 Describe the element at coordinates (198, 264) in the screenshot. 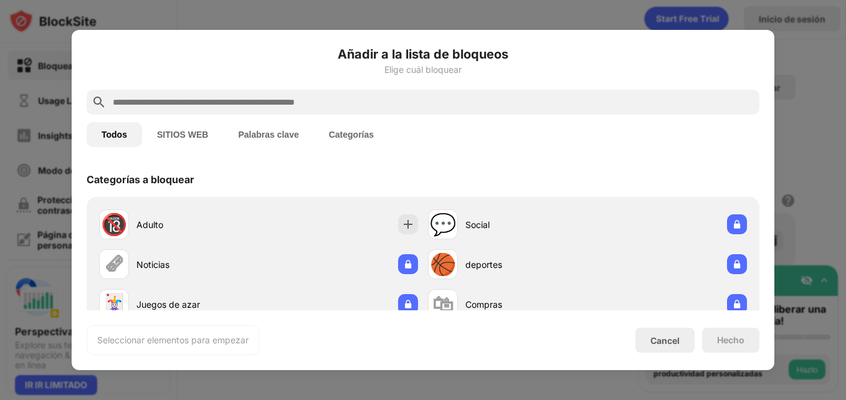

I see `div: Noticias` at that location.